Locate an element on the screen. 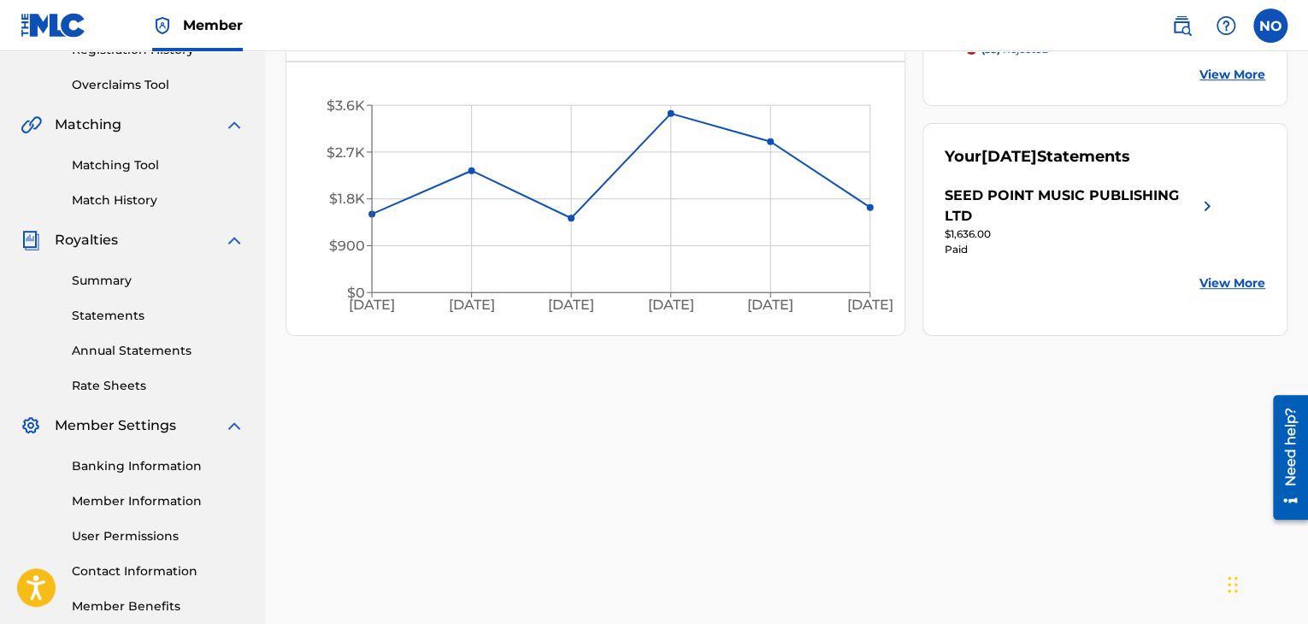  div: Widget συνομιλίας is located at coordinates (1265, 583).